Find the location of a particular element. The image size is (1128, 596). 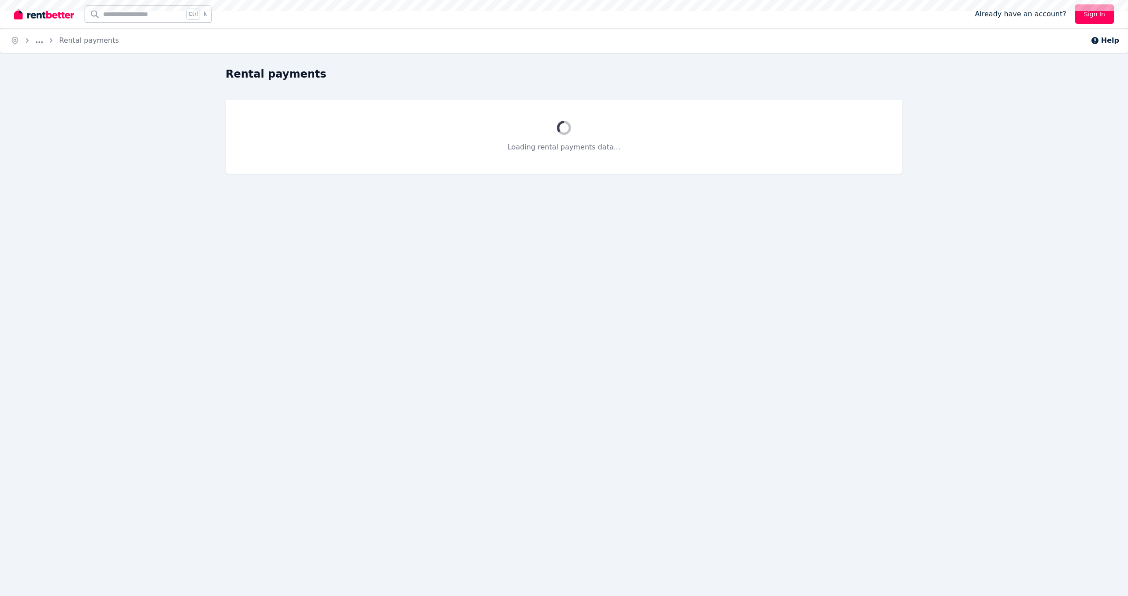

button: Help is located at coordinates (1105, 41).